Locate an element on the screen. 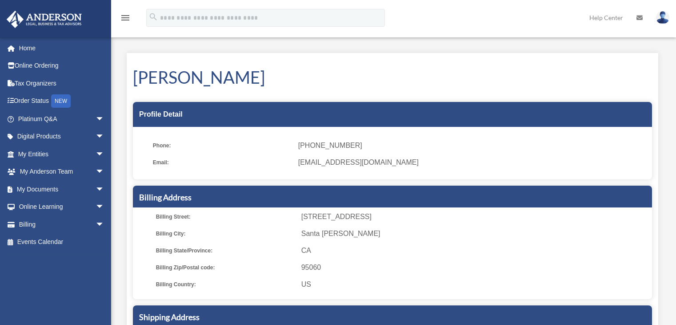 The height and width of the screenshot is (325, 676). a: My Documentsarrow_drop_down is located at coordinates (62, 189).